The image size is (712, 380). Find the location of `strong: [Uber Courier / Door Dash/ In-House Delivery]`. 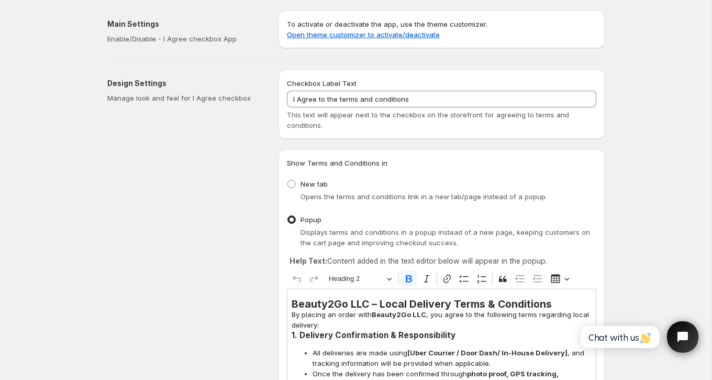

strong: [Uber Courier / Door Dash/ In-House Delivery] is located at coordinates (487, 352).